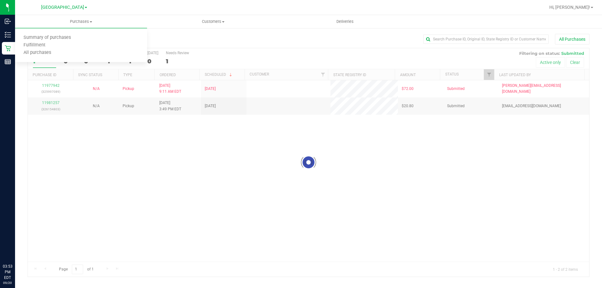  I want to click on a: Deliveries, so click(345, 22).